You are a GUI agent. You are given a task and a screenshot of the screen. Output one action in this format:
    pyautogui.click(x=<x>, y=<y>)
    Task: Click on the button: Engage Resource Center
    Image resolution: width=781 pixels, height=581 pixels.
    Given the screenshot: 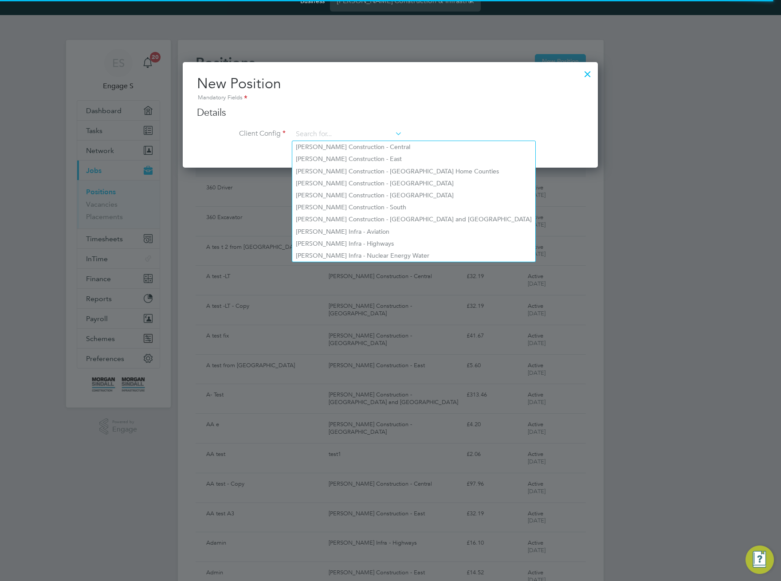 What is the action you would take?
    pyautogui.click(x=759, y=559)
    